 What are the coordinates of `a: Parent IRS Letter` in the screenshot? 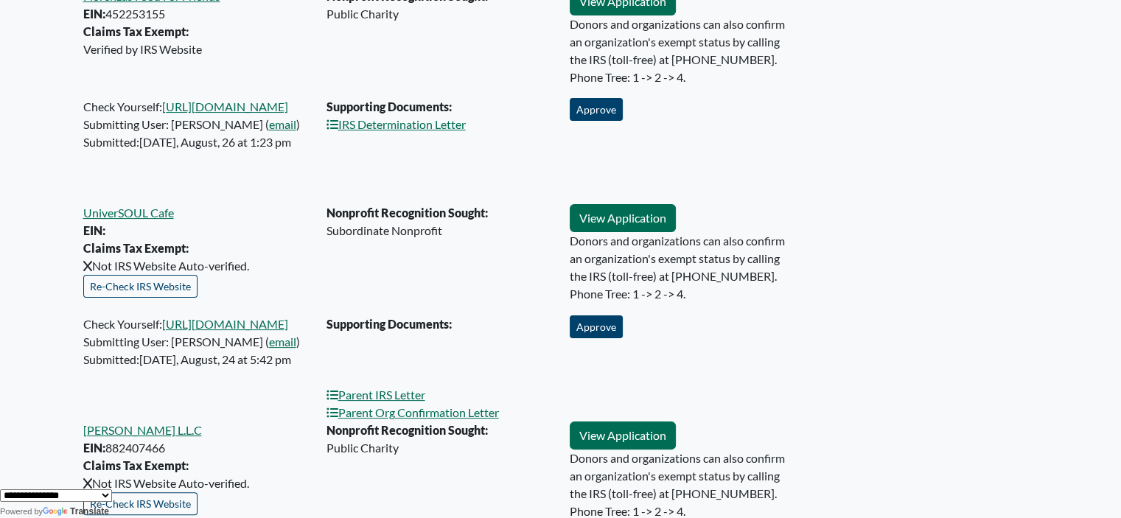 It's located at (376, 394).